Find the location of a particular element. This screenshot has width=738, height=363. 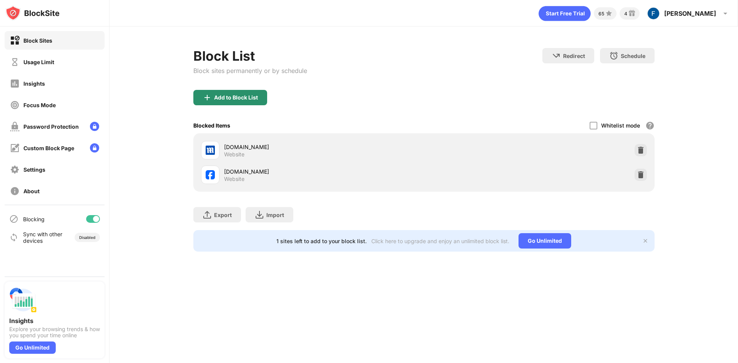

img: sync-icon.svg is located at coordinates (14, 238).